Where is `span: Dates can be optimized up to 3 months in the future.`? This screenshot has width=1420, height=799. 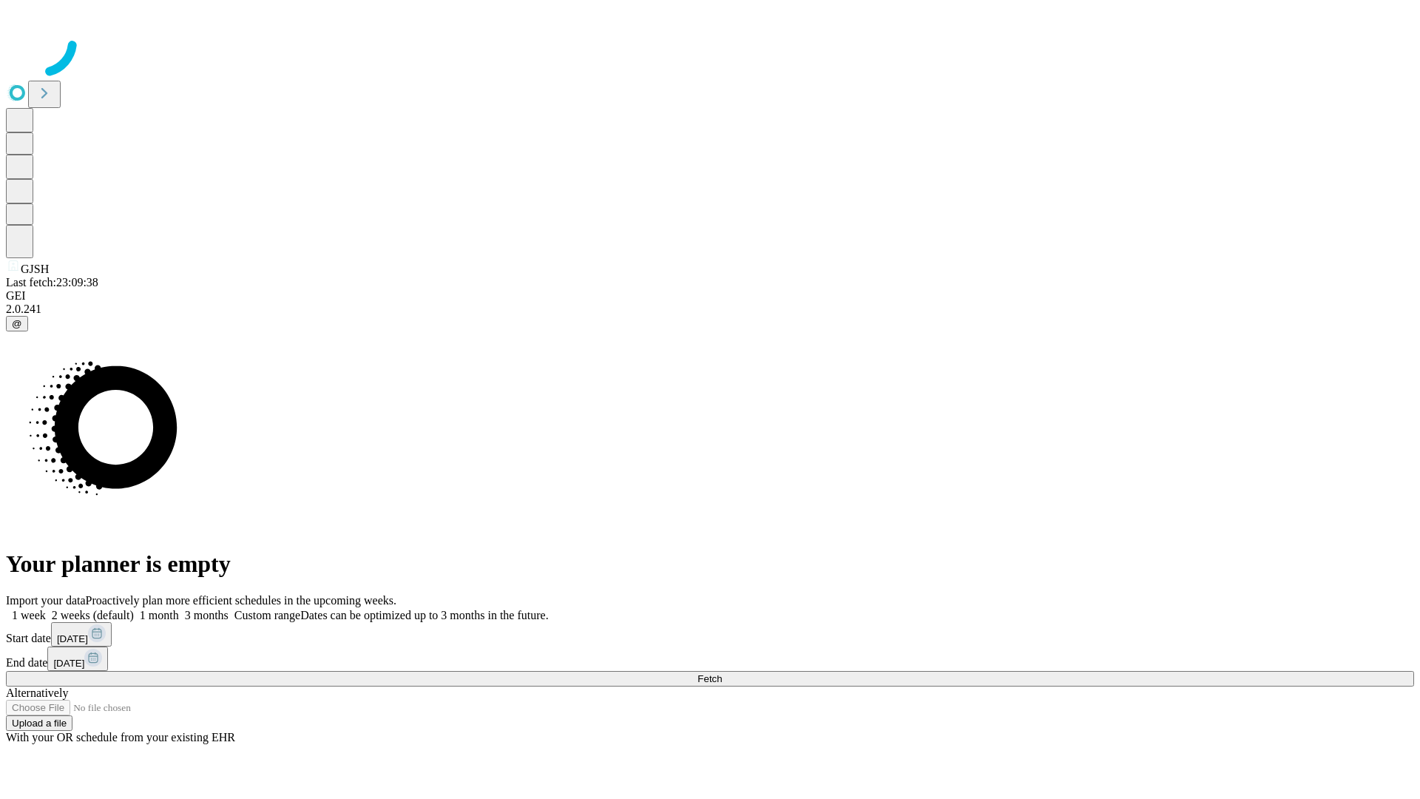
span: Dates can be optimized up to 3 months in the future. is located at coordinates (424, 615).